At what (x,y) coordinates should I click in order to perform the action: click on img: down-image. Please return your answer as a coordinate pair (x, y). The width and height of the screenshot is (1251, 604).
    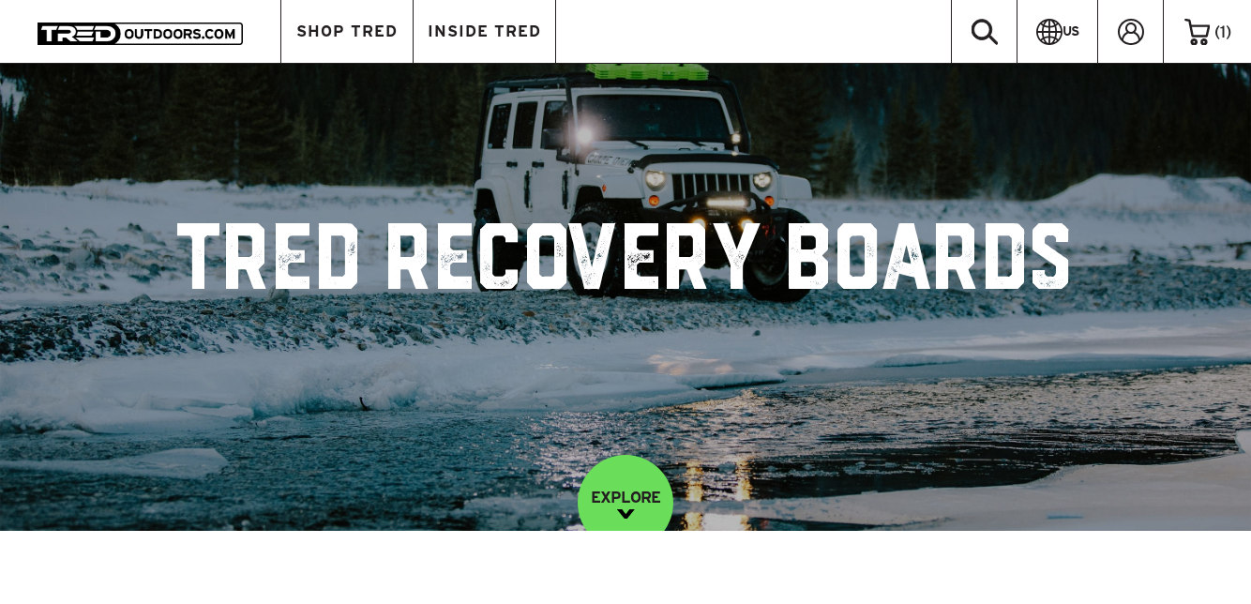
    Looking at the image, I should click on (626, 514).